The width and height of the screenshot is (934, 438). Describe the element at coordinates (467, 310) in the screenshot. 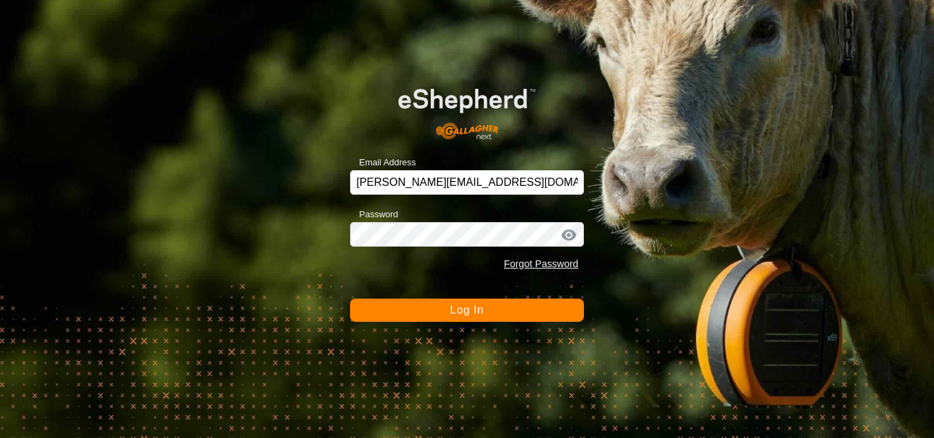

I see `button: Log In` at that location.